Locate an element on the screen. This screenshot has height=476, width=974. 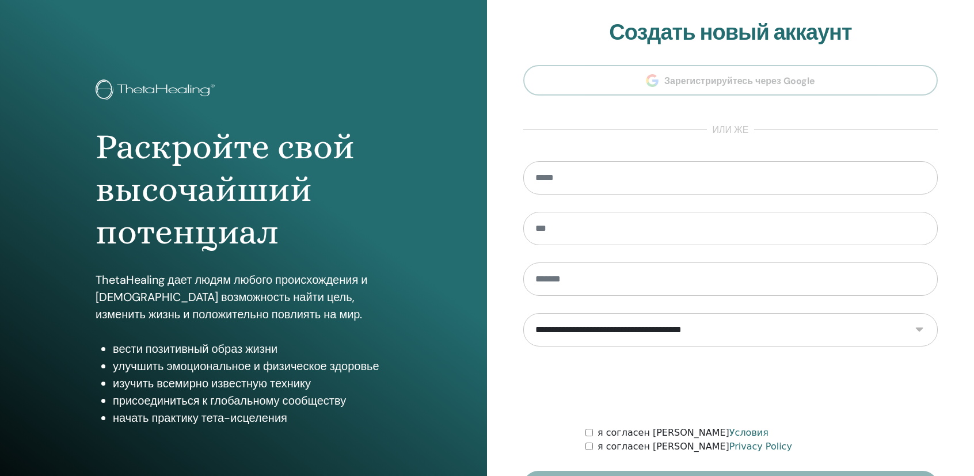
h1: Раскройте свой высочайший потенциал is located at coordinates (243, 189).